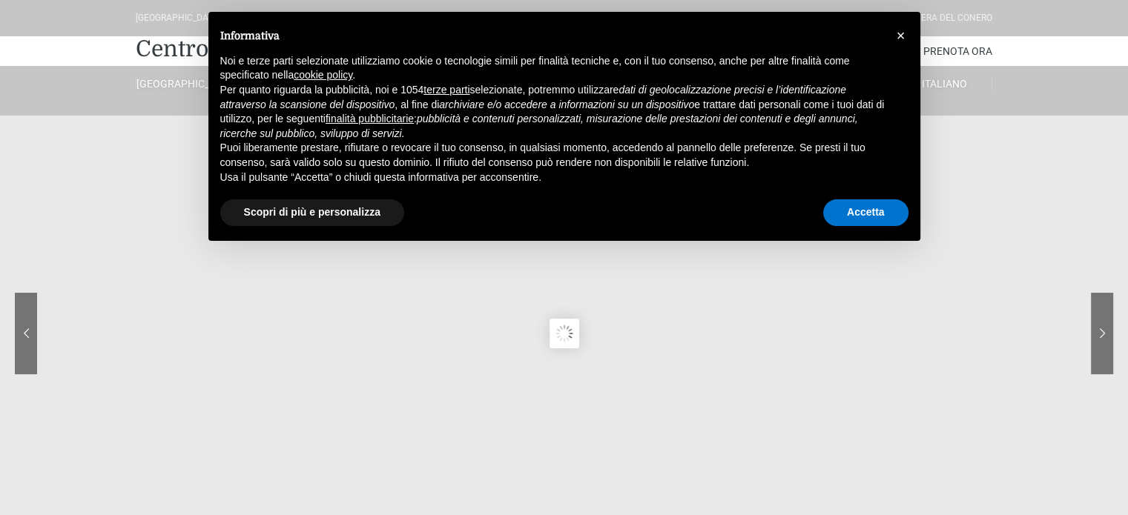 This screenshot has height=515, width=1128. What do you see at coordinates (567, 105) in the screenshot?
I see `em: archiviare e/o accedere a informazioni su un dispositivo` at bounding box center [567, 105].